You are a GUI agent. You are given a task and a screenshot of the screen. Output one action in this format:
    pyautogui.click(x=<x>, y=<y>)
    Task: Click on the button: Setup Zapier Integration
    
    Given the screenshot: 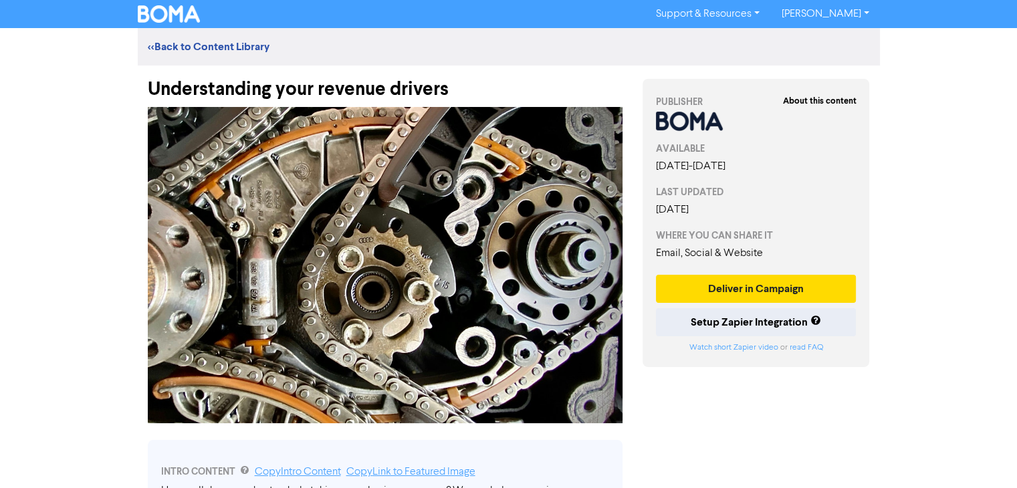 What is the action you would take?
    pyautogui.click(x=756, y=322)
    